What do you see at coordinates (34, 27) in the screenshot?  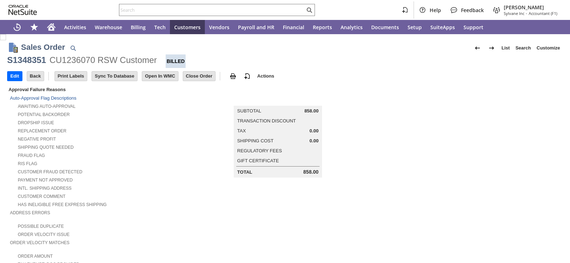 I see `svg: Shortcuts` at bounding box center [34, 27].